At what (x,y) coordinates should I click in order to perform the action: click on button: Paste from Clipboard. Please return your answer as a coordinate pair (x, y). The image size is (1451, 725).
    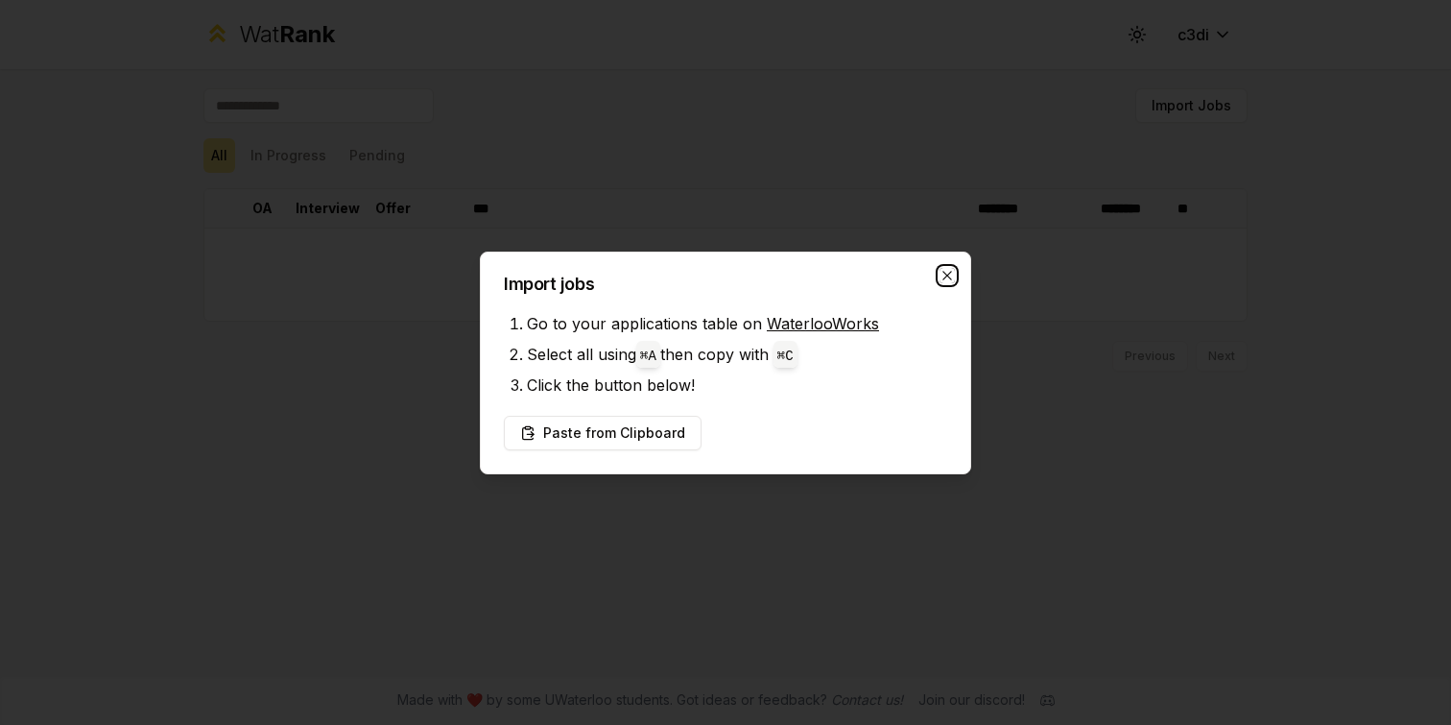
    Looking at the image, I should click on (603, 433).